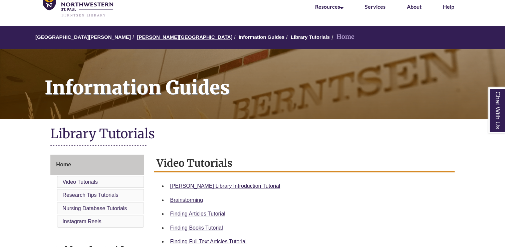 This screenshot has height=247, width=505. I want to click on a: Information Guides, so click(262, 37).